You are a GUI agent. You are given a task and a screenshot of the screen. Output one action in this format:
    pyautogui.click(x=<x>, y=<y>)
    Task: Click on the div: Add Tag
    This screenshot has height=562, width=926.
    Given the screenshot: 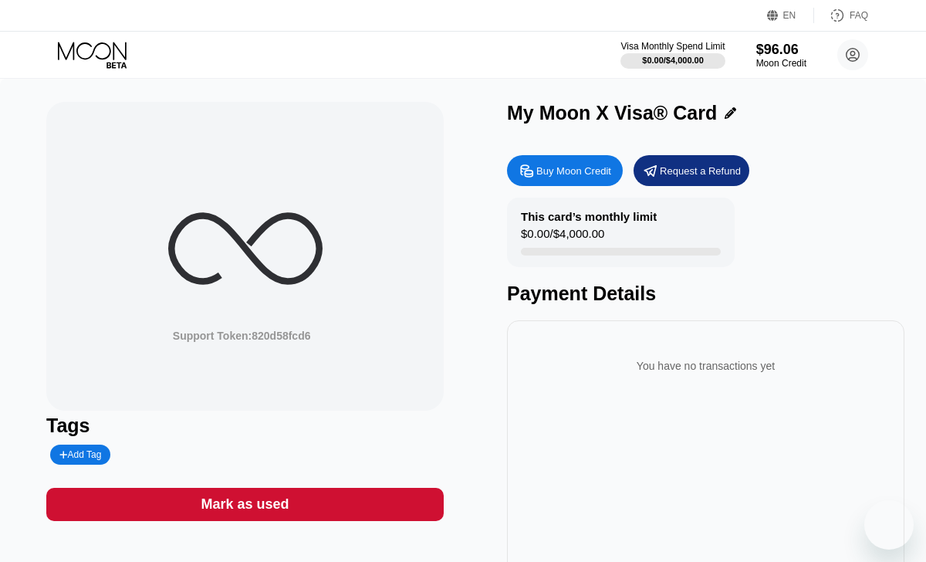 What is the action you would take?
    pyautogui.click(x=80, y=455)
    